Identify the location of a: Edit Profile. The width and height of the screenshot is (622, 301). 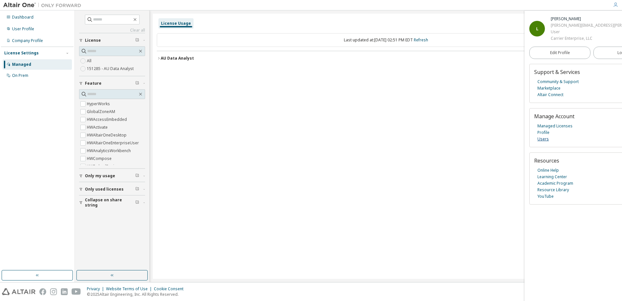
(560, 53).